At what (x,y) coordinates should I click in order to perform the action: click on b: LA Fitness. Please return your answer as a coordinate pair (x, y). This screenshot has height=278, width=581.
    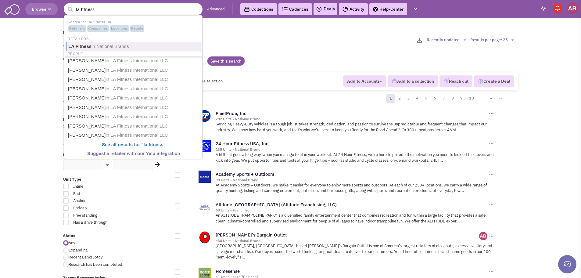
    Looking at the image, I should click on (80, 46).